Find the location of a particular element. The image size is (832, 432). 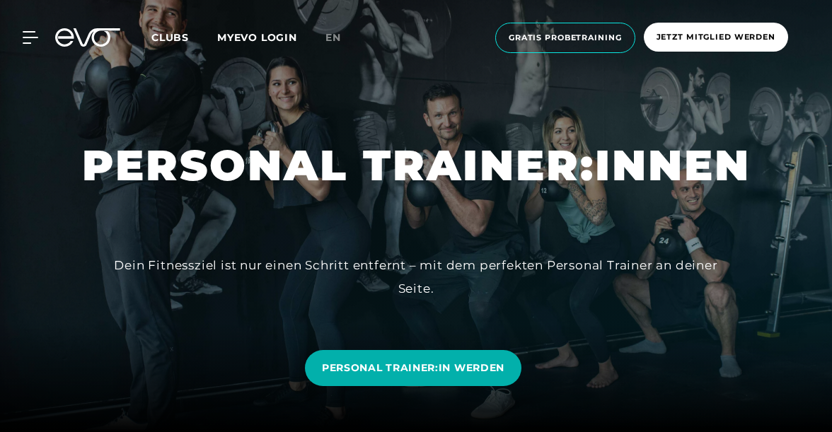

a: Jetzt Mitglied werden is located at coordinates (716, 38).